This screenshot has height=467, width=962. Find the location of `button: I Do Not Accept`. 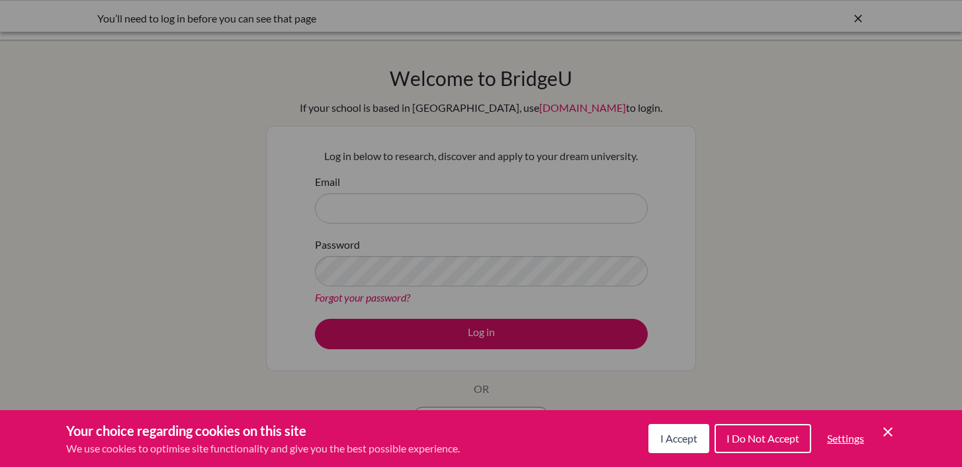

button: I Do Not Accept is located at coordinates (763, 439).